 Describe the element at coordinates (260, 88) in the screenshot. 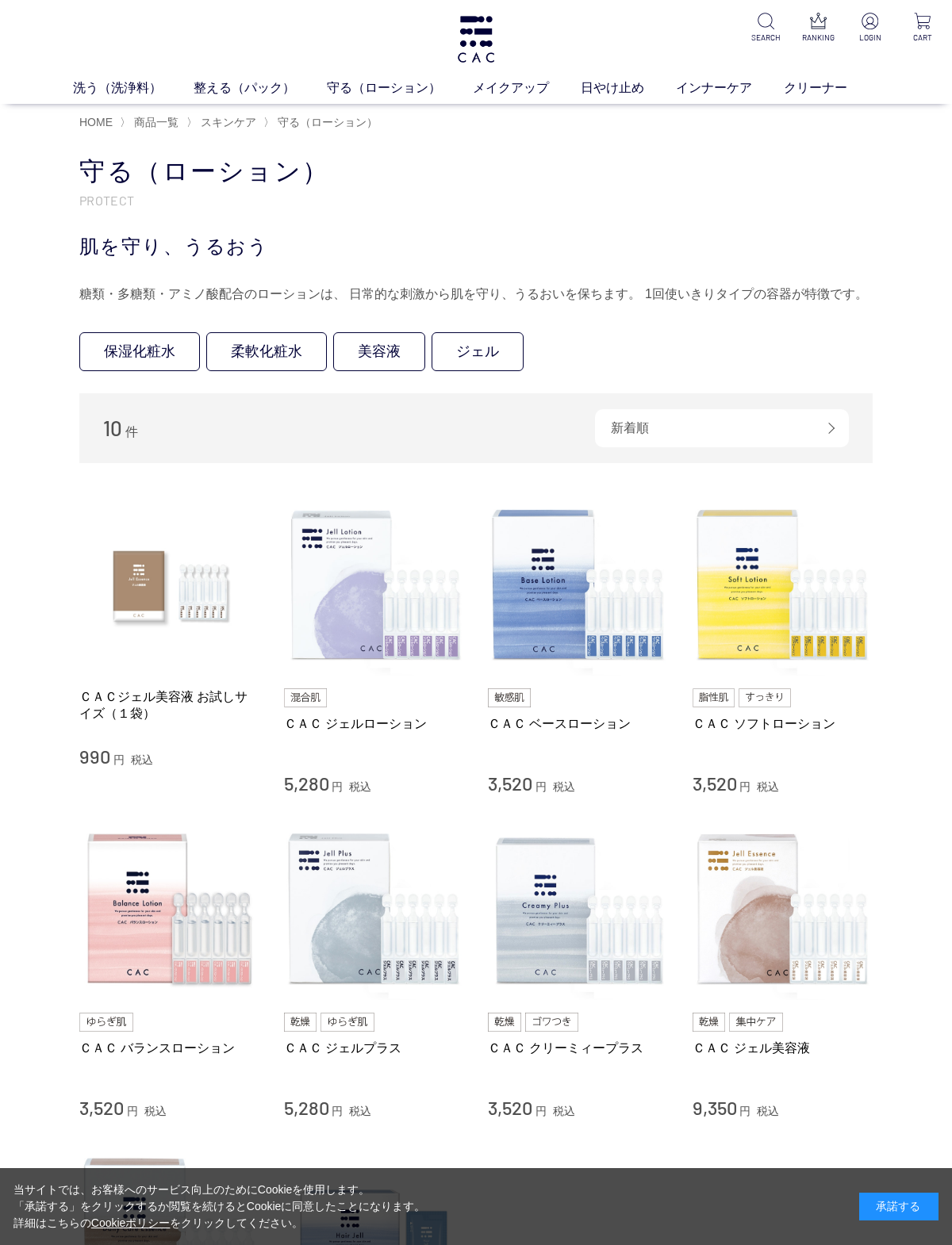

I see `a: 整える（パック）` at that location.